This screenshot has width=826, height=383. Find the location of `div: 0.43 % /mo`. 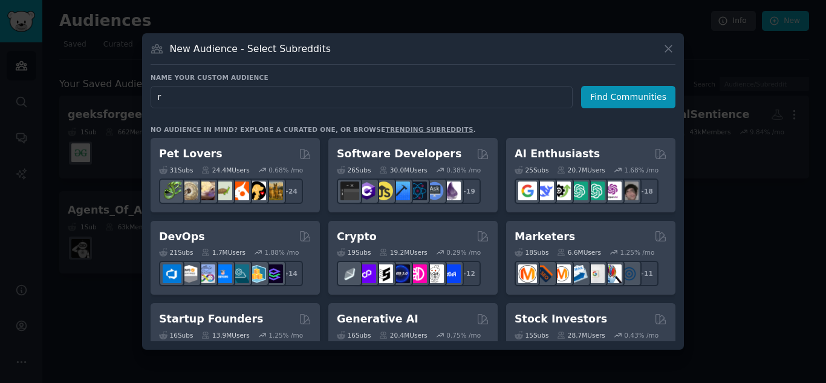

div: 0.43 % /mo is located at coordinates (641, 335).